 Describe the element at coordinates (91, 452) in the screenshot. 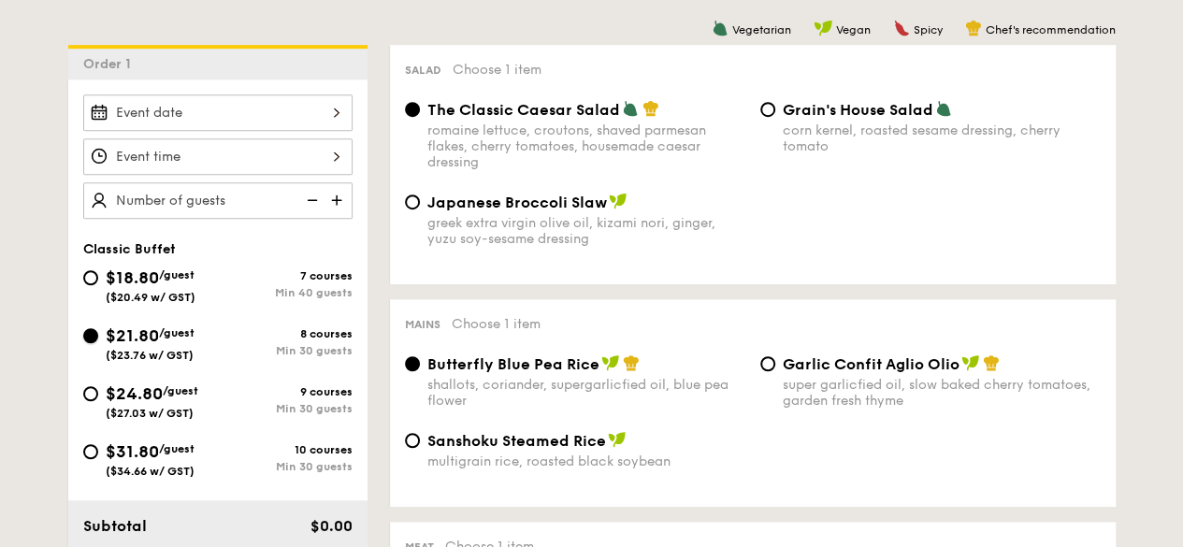

I see `input: $31.80/guest($34.66 w/ GST)10 coursesMin 30 guests` at that location.